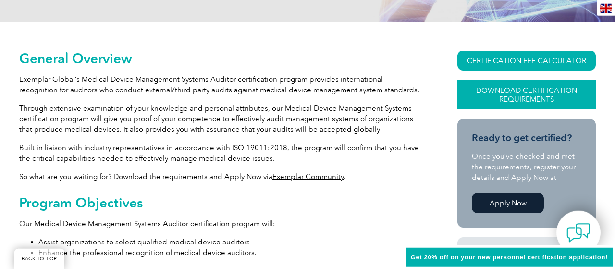 This screenshot has height=269, width=615. Describe the element at coordinates (221, 119) in the screenshot. I see `p: Through extensive examination of your knowledge and personal attributes, our Medical Device Manag...` at that location.